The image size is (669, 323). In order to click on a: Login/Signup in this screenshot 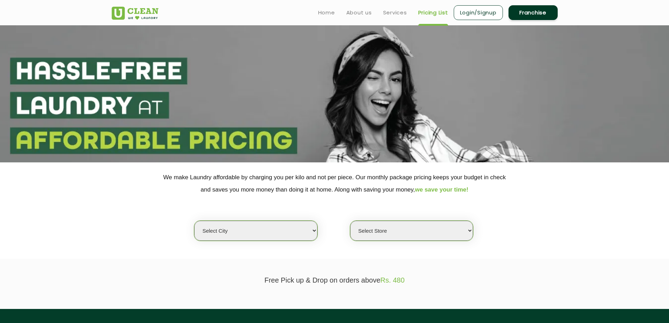, I will do `click(478, 13)`.